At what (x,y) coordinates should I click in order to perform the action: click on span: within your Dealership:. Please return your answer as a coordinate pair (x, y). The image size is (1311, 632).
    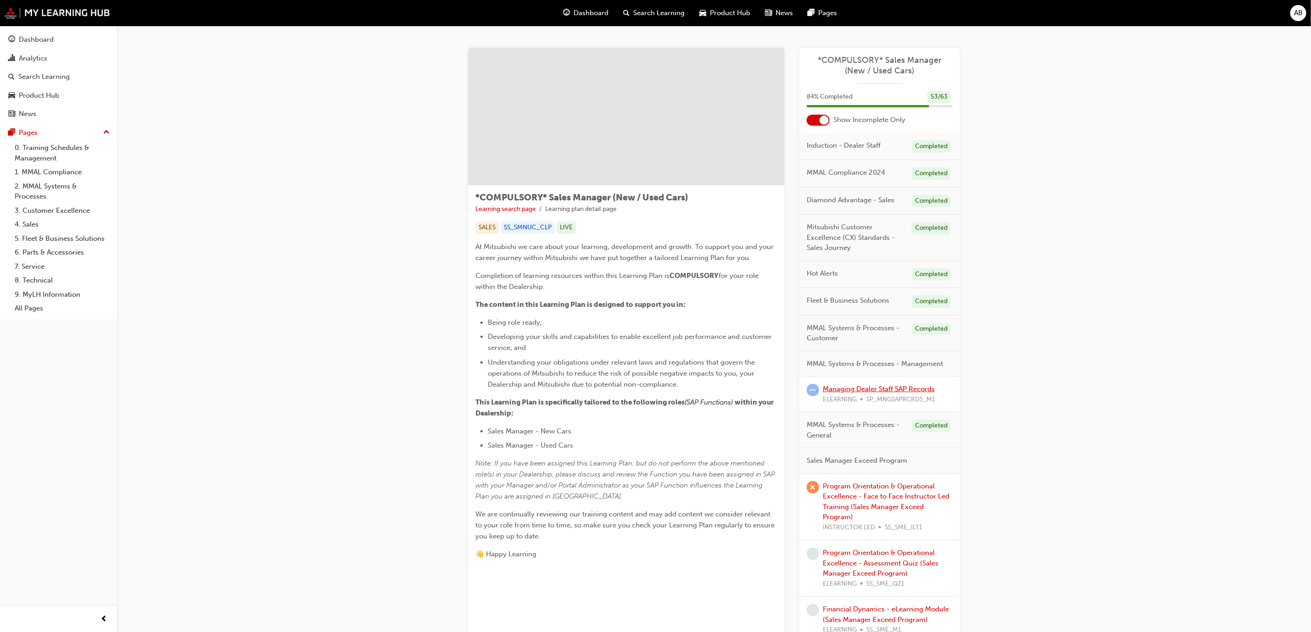
    Looking at the image, I should click on (625, 408).